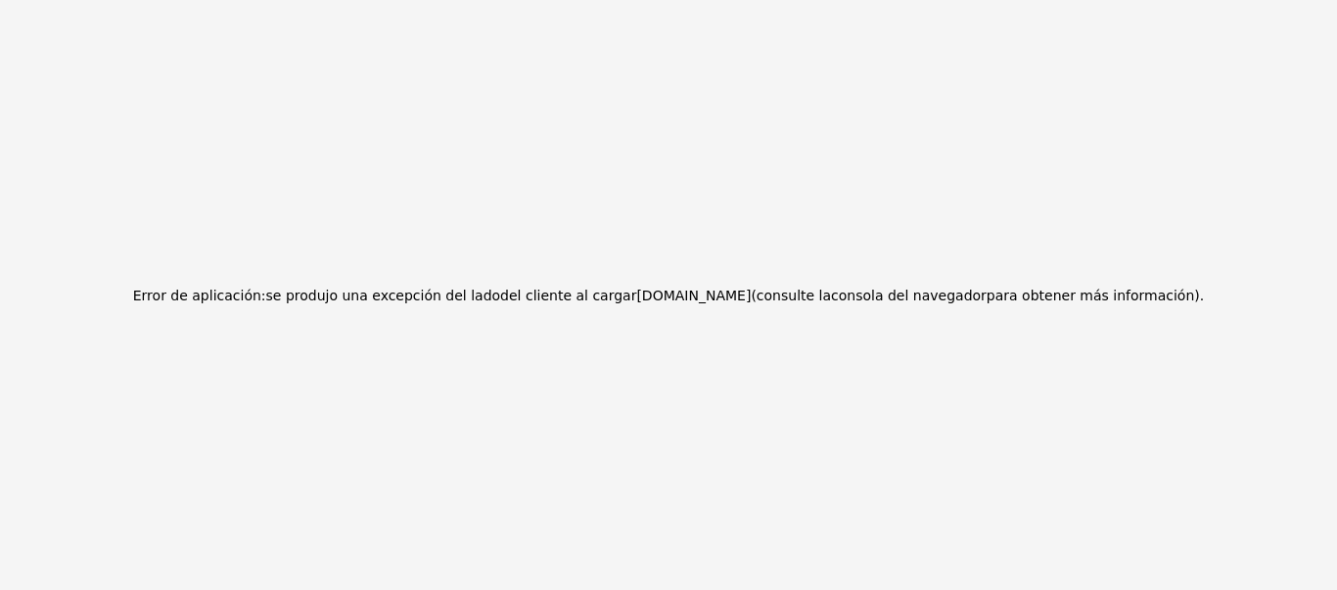 This screenshot has width=1337, height=590. Describe the element at coordinates (568, 296) in the screenshot. I see `font: del cliente al cargar` at that location.